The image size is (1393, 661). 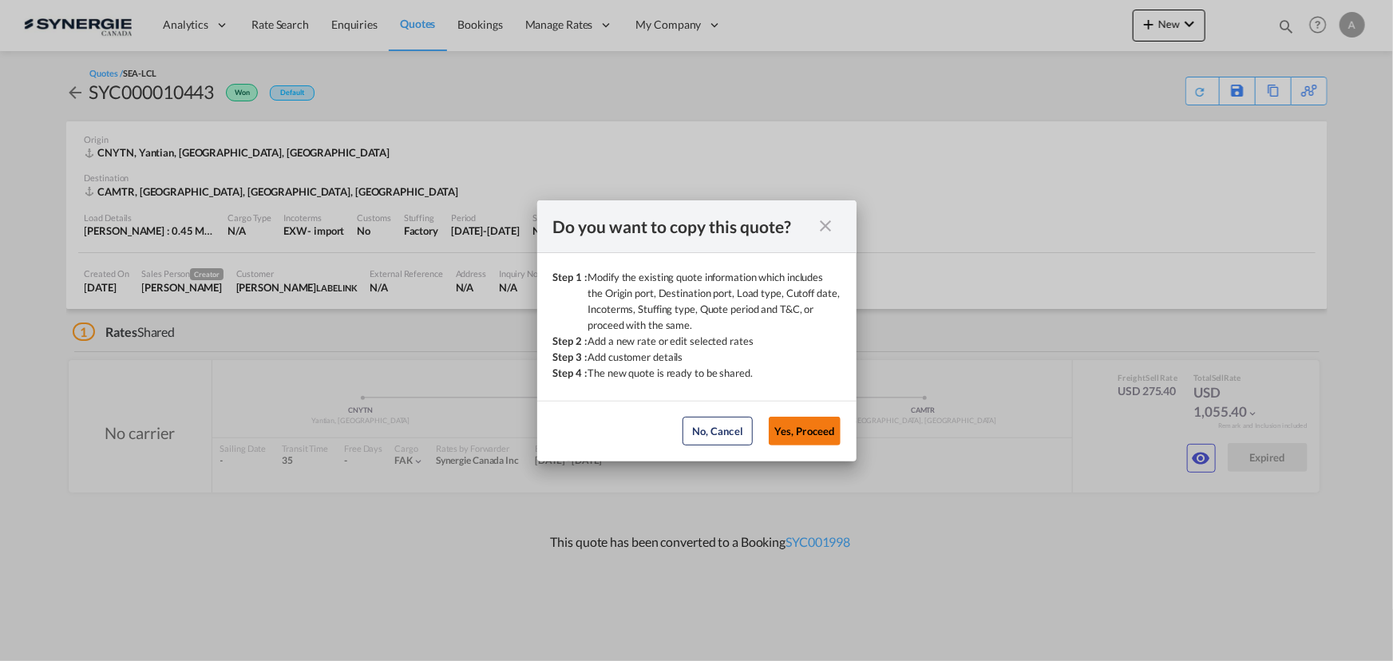 What do you see at coordinates (826, 226) in the screenshot?
I see `md-icon: icon-close fg-AAA8AD cursor` at bounding box center [826, 226].